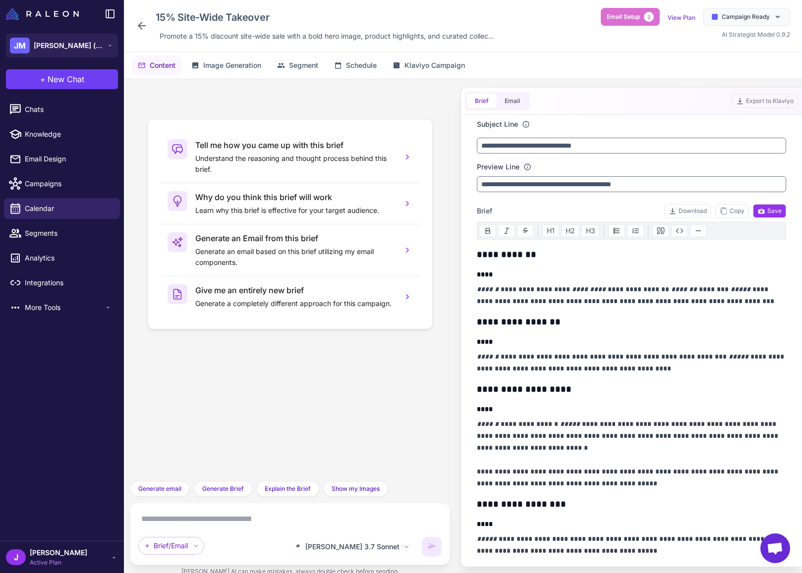 The image size is (802, 573). Describe the element at coordinates (20, 46) in the screenshot. I see `div: JM` at that location.